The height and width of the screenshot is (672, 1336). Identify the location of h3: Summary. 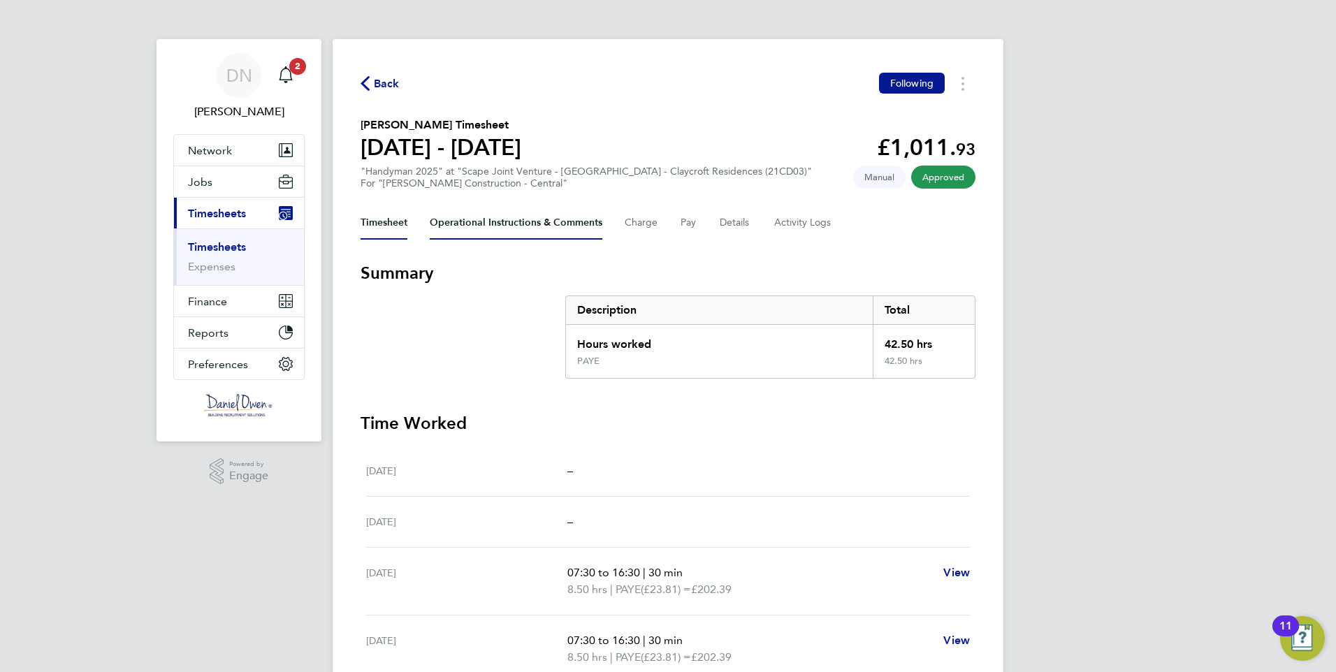
(668, 273).